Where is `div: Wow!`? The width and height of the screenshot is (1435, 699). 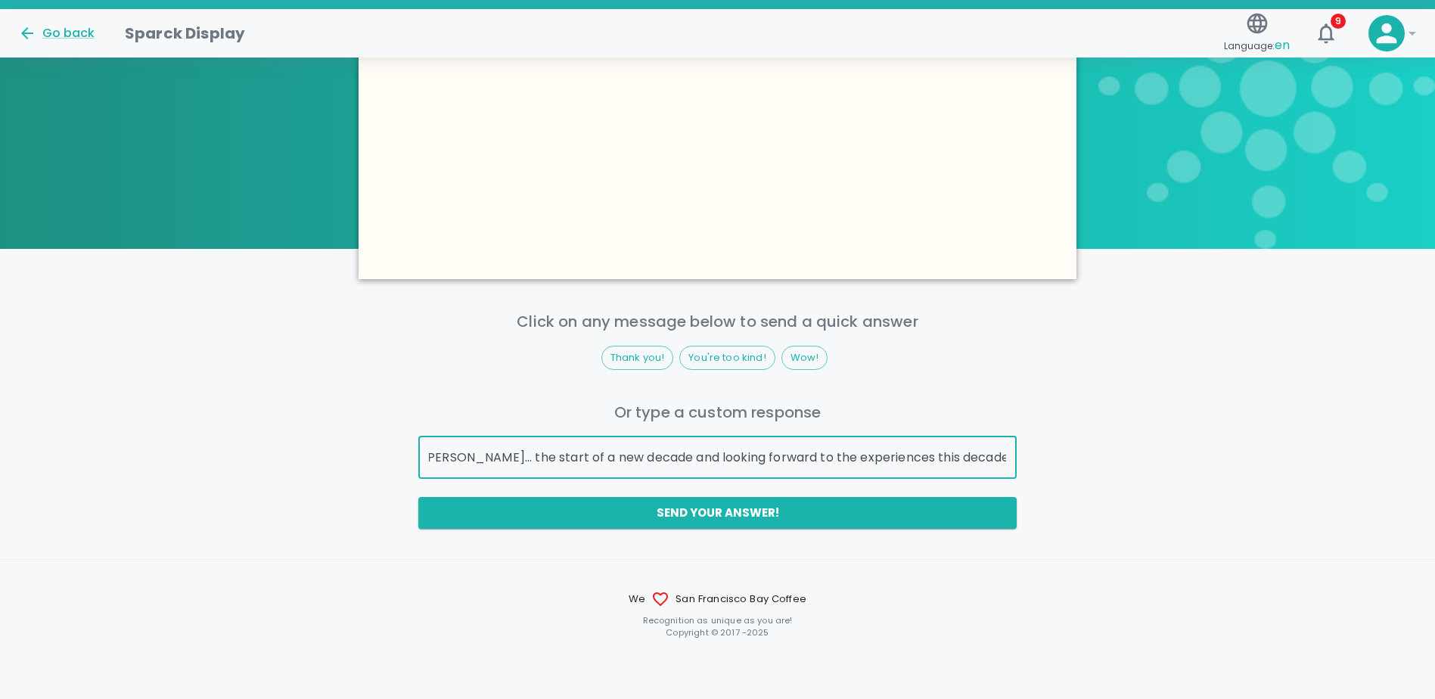
div: Wow! is located at coordinates (805, 358).